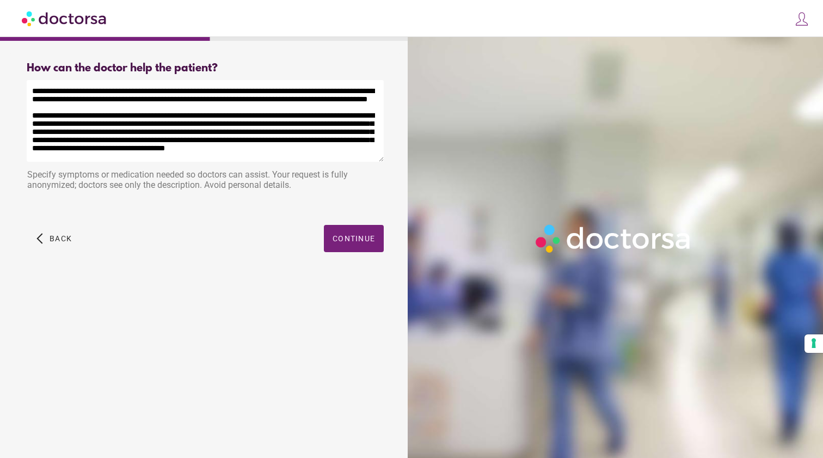  I want to click on button: Your consent preferences for tracking technologies, so click(813, 343).